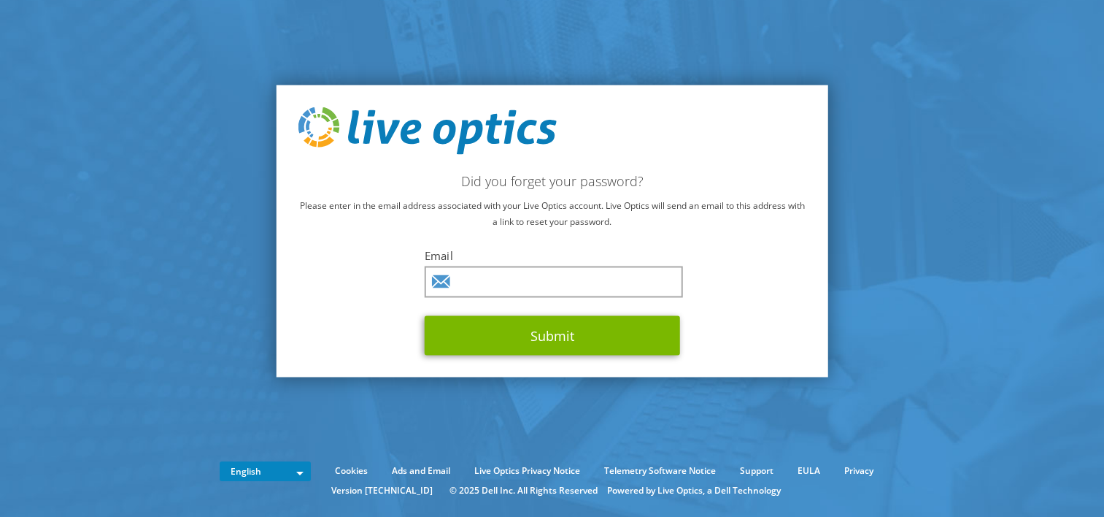  Describe the element at coordinates (421, 471) in the screenshot. I see `a: Ads and Email` at that location.